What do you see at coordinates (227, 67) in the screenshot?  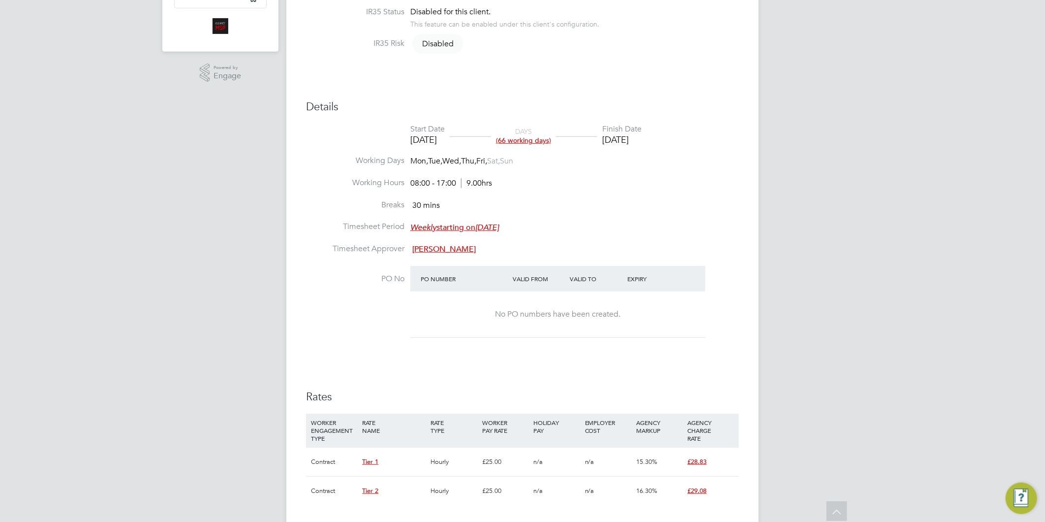 I see `span: Powered by` at bounding box center [227, 67].